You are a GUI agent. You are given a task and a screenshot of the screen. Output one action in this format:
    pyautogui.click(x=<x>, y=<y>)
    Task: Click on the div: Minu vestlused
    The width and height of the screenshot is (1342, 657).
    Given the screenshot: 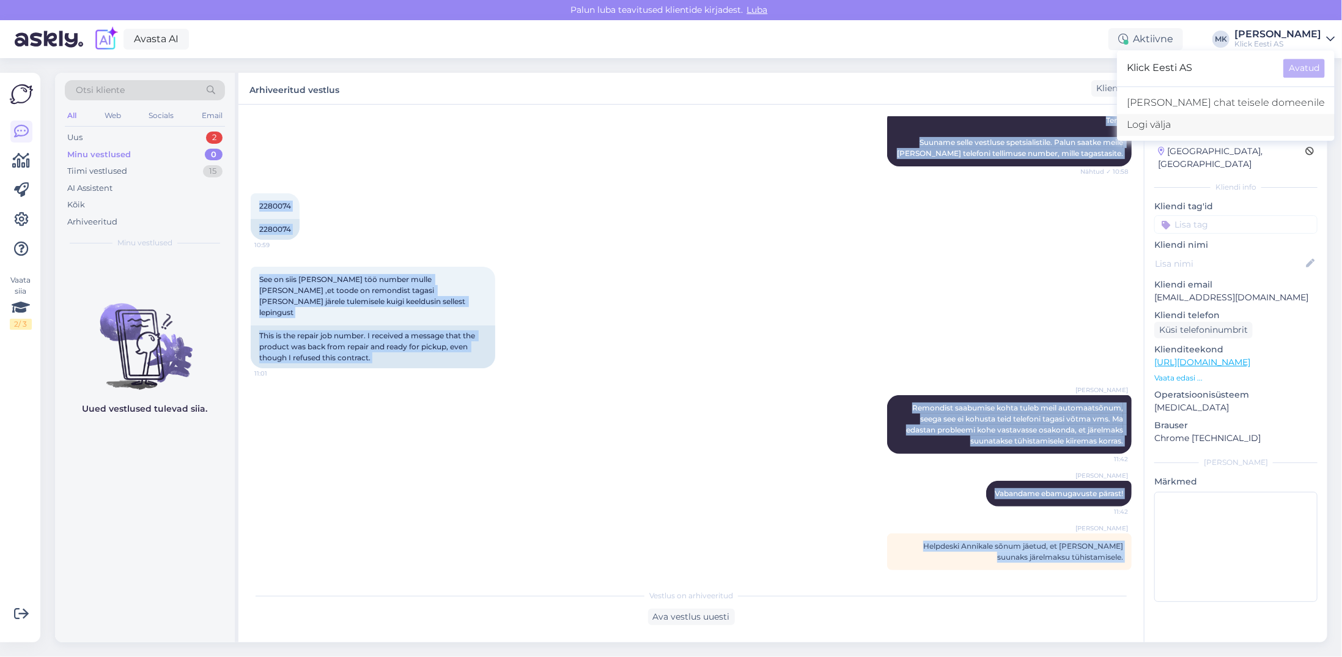 What is the action you would take?
    pyautogui.click(x=99, y=155)
    